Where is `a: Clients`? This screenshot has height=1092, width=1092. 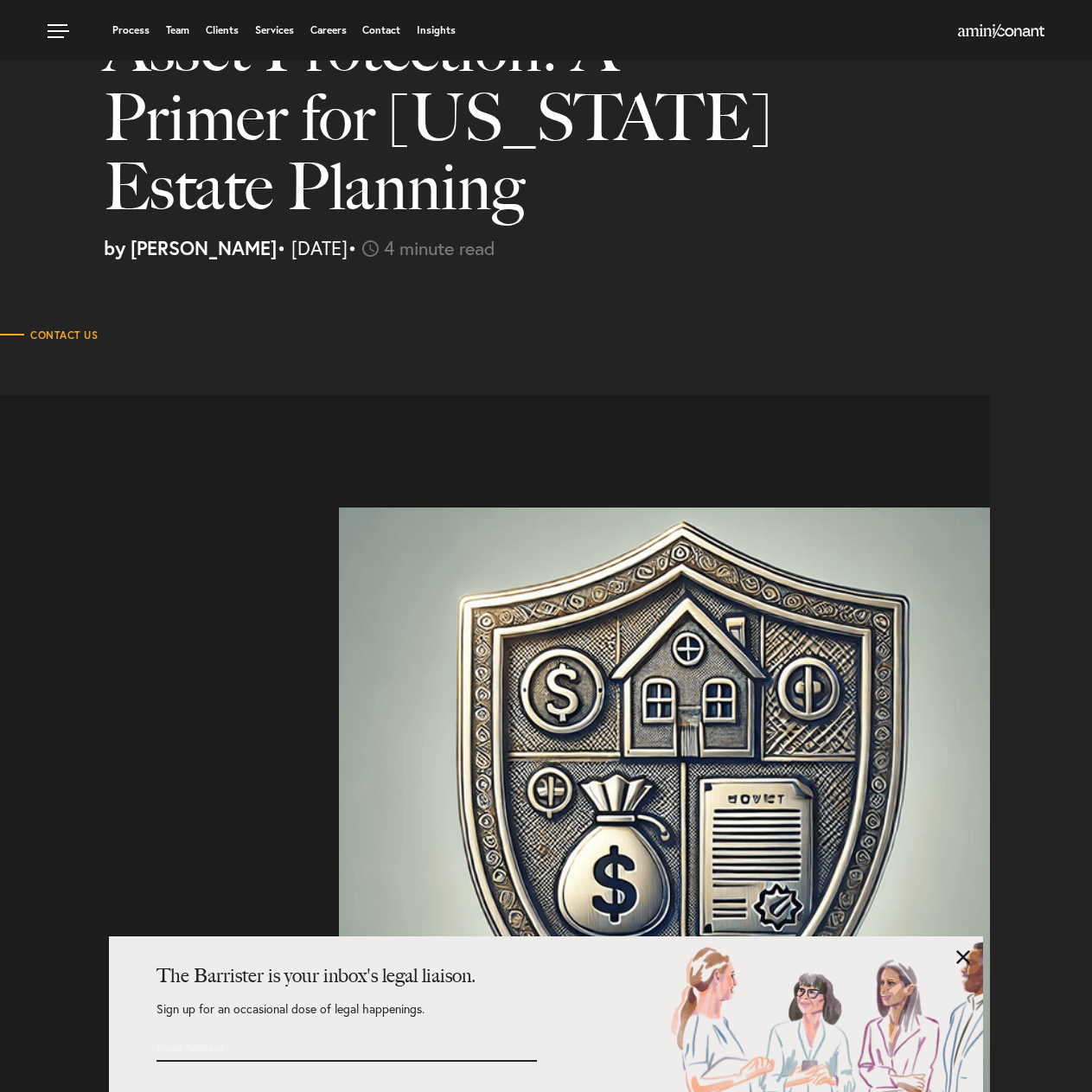 a: Clients is located at coordinates (223, 31).